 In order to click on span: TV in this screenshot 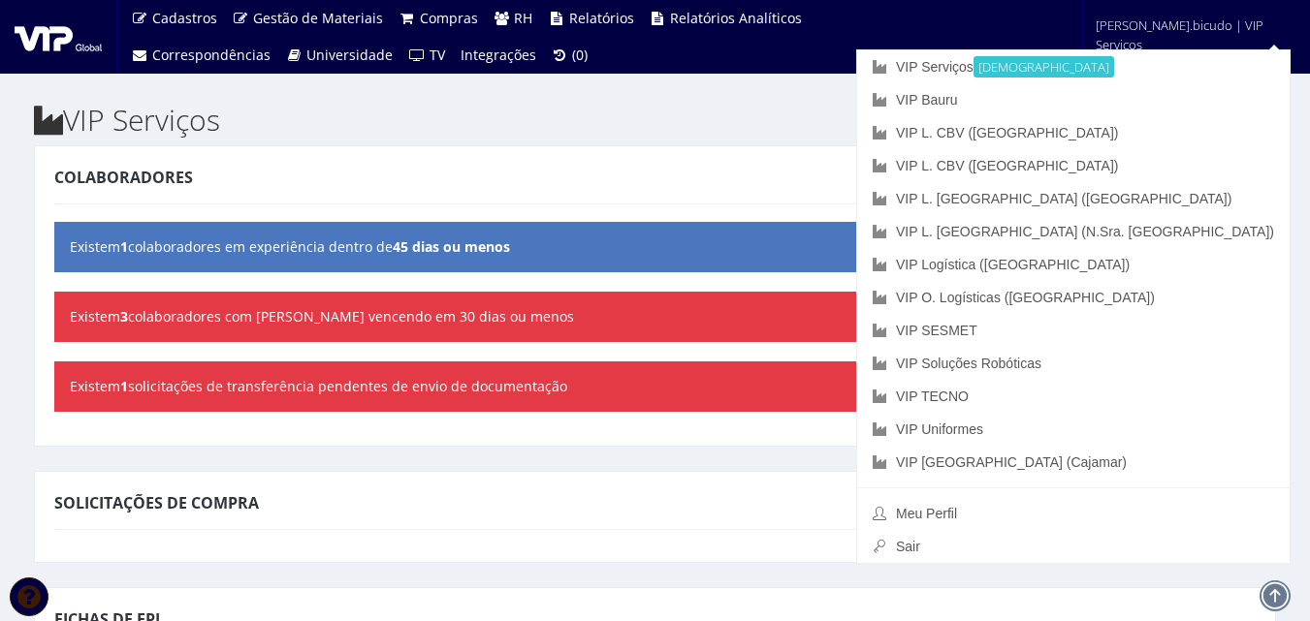, I will do `click(437, 54)`.